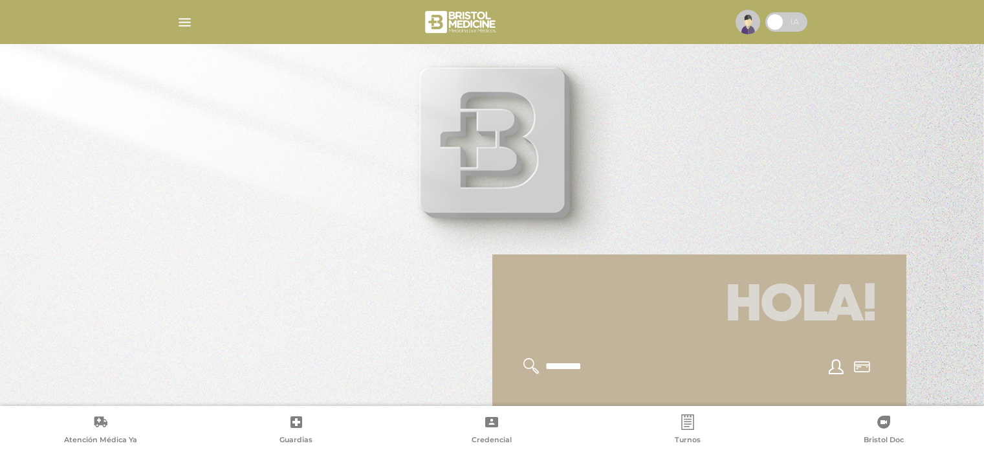  What do you see at coordinates (883, 430) in the screenshot?
I see `a: Bristol Doc` at bounding box center [883, 430].